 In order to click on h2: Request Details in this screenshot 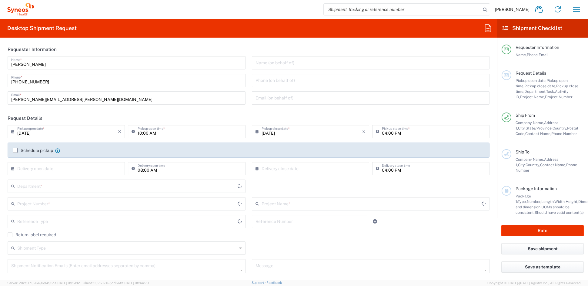, I will do `click(25, 118)`.